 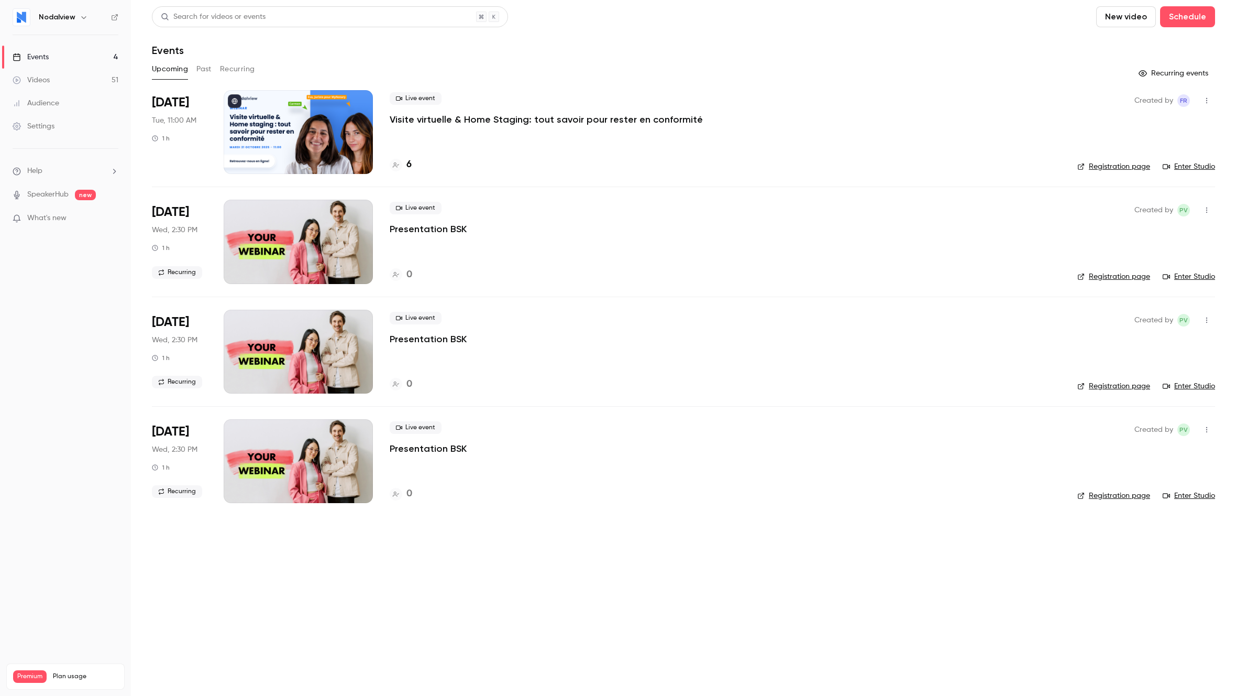 What do you see at coordinates (21, 17) in the screenshot?
I see `img: Nodalview` at bounding box center [21, 17].